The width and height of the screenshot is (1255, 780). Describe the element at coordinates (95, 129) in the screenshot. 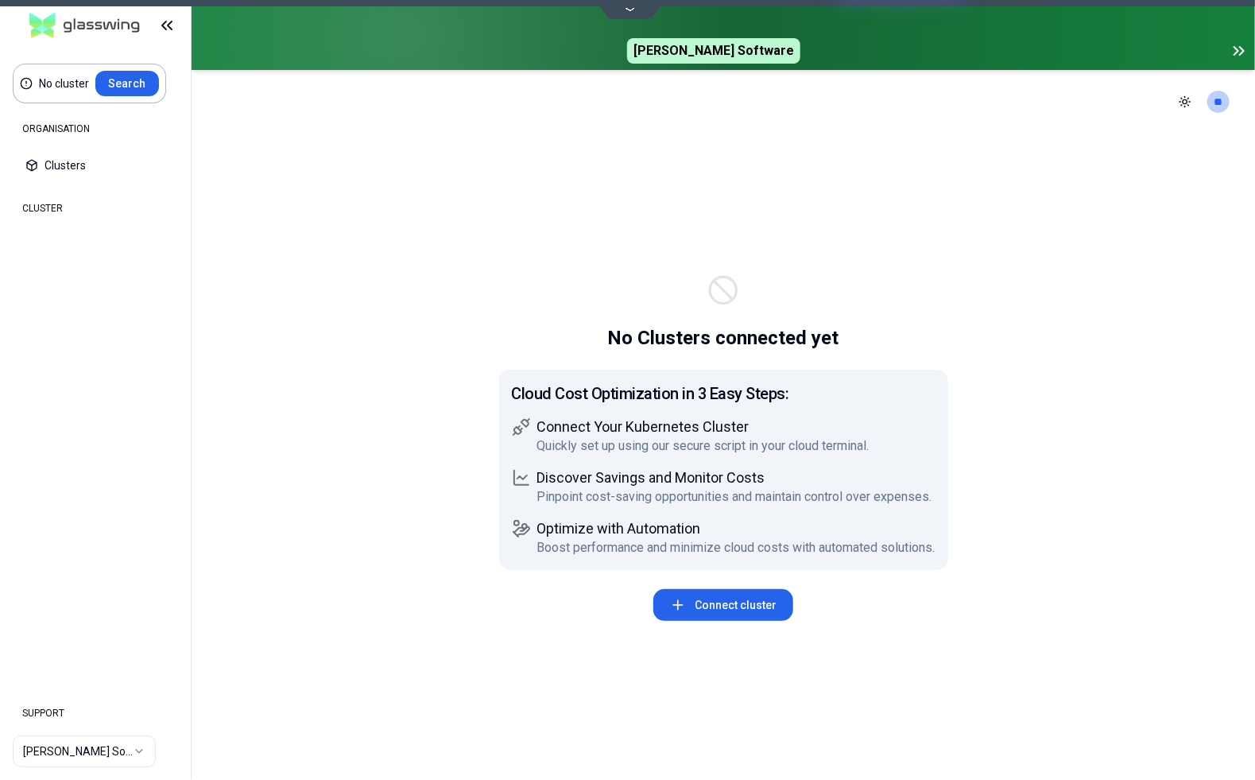

I see `div: ORGANISATION` at that location.